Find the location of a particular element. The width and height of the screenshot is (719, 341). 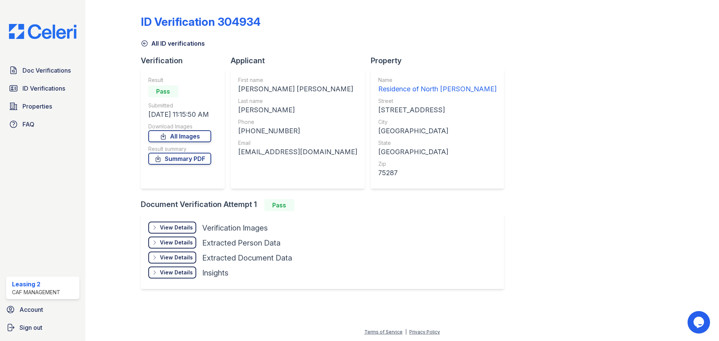

div: Phone is located at coordinates (298, 122).